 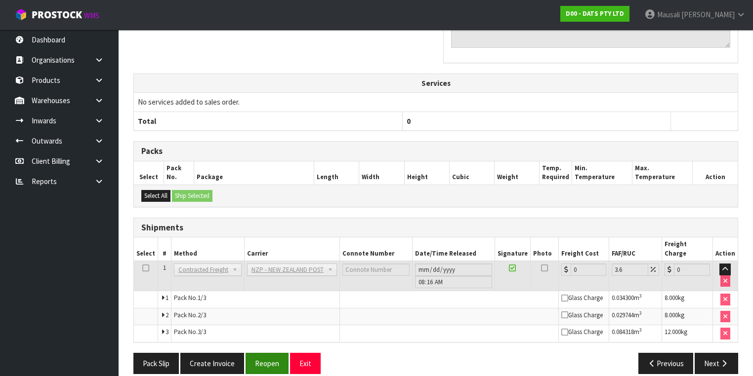 I want to click on th: Photo, so click(x=544, y=249).